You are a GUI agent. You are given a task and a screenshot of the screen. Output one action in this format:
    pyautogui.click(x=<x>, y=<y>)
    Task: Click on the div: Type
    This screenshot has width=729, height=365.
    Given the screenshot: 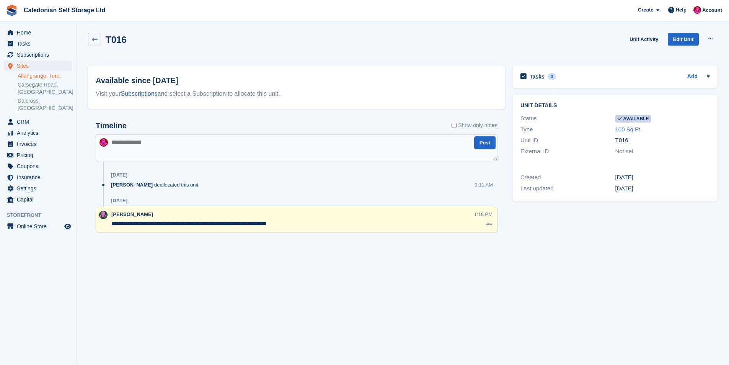 What is the action you would take?
    pyautogui.click(x=568, y=129)
    